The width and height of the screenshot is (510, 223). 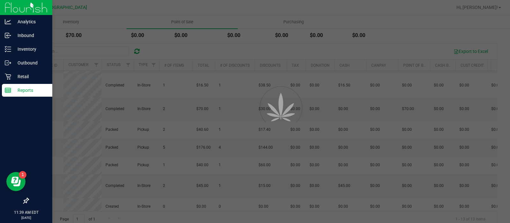 What do you see at coordinates (8, 77) in the screenshot?
I see `inline-svg: Retail` at bounding box center [8, 77].